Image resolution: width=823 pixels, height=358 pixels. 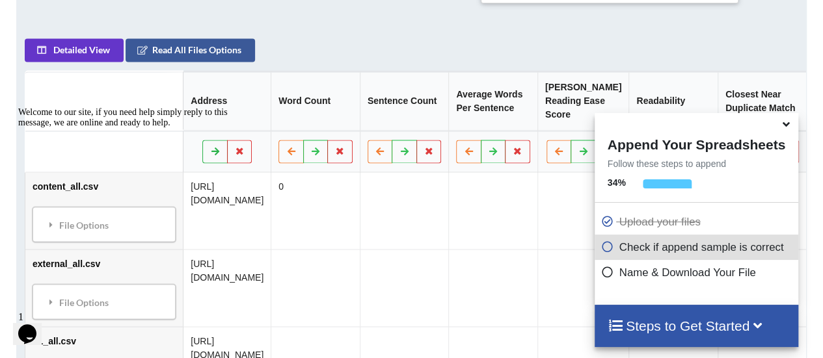 I want to click on span: Welcome to our site, if you need help simply reply to this message, we are online and ready to help., so click(x=110, y=15).